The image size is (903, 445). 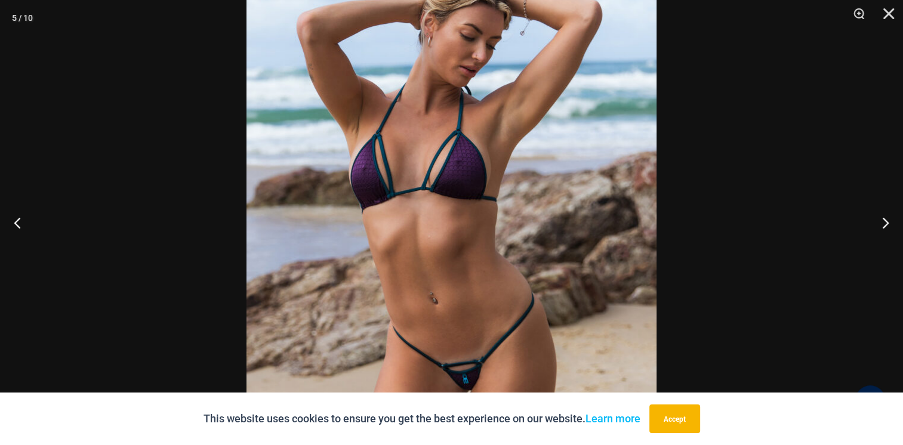 What do you see at coordinates (881, 223) in the screenshot?
I see `button: Next` at bounding box center [881, 223].